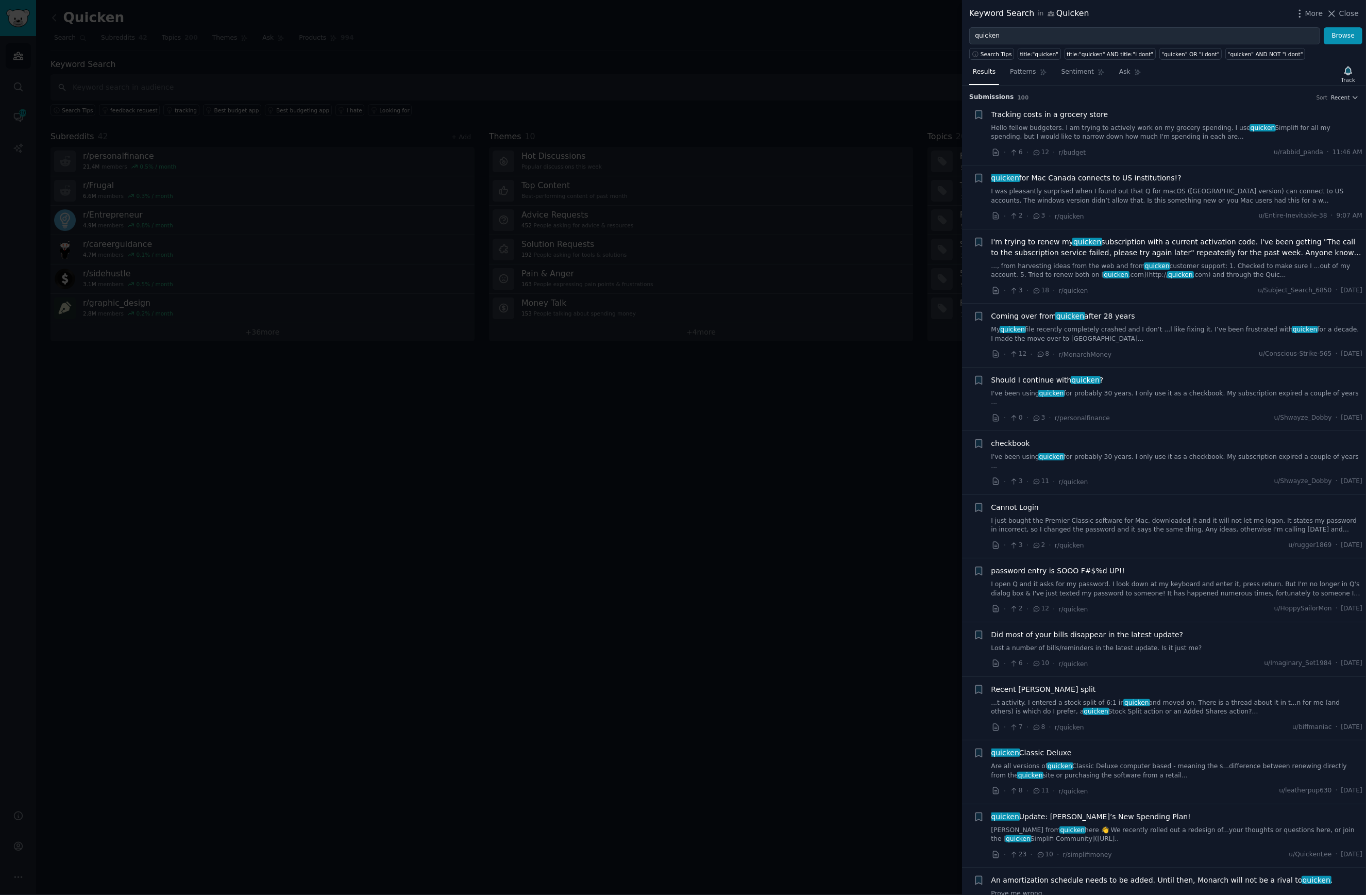 The image size is (1366, 895). I want to click on div: title:"quicken", so click(1039, 54).